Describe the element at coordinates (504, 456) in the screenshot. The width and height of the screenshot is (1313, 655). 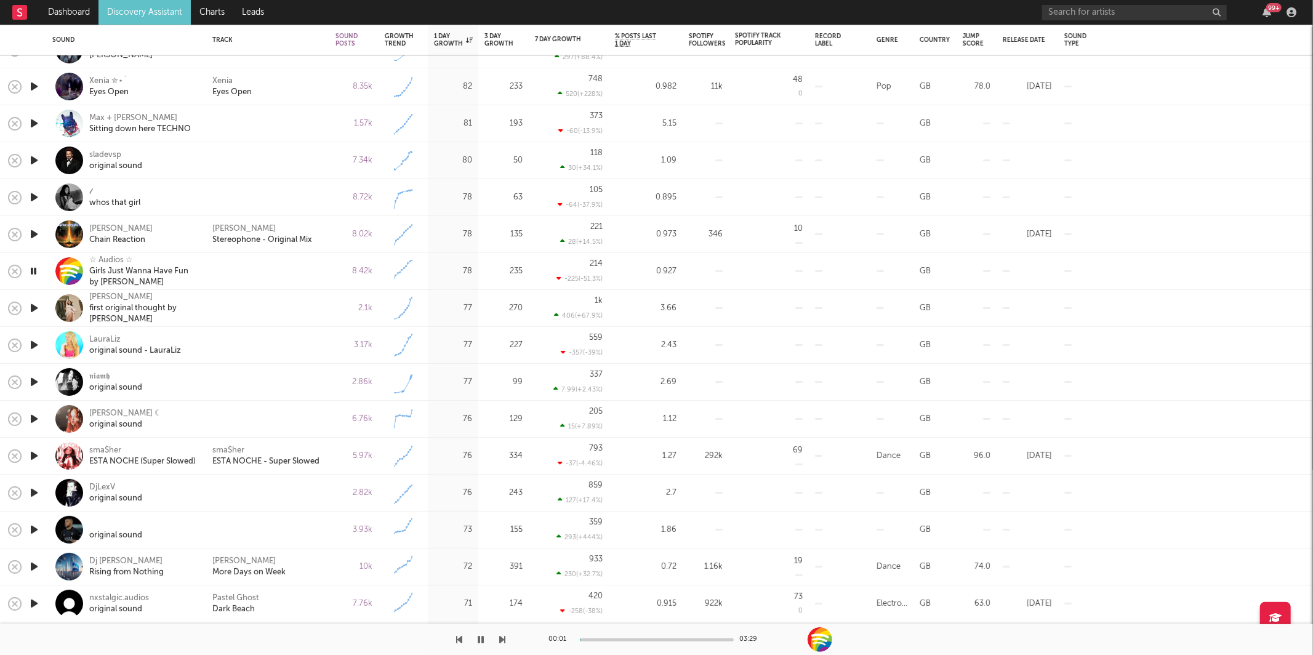
I see `div: 334` at that location.